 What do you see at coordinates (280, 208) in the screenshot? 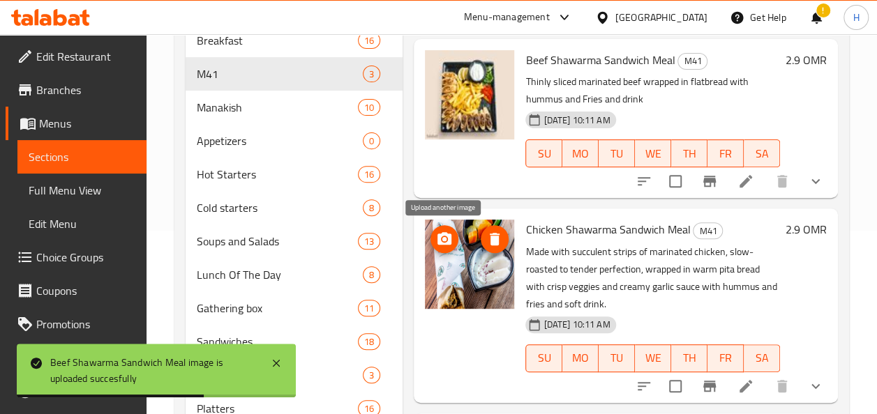
I see `div: Cold starters` at bounding box center [280, 208].